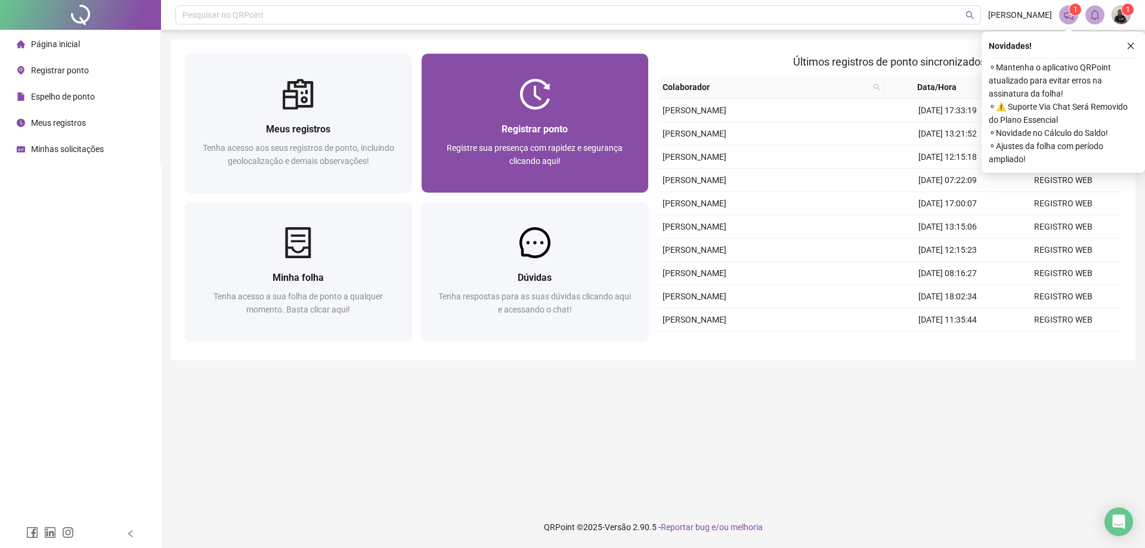 The height and width of the screenshot is (548, 1145). What do you see at coordinates (1128, 10) in the screenshot?
I see `sup: Atualize o seu contato no menu Meus Dados` at bounding box center [1128, 10].